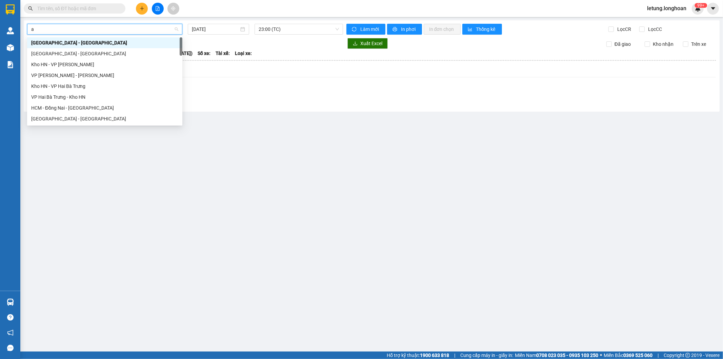  What do you see at coordinates (655, 29) in the screenshot?
I see `span: Lọc CC` at bounding box center [655, 29].